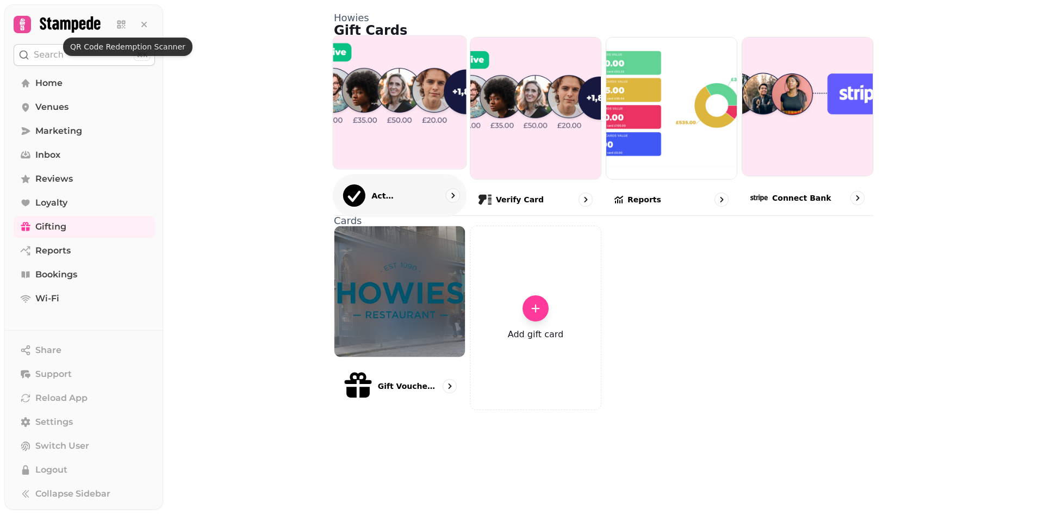 This screenshot has width=1044, height=514. I want to click on a: Gift Voucher for Howies and Scotts KitchenGift Voucher for Howies and Scotts Kitchen, so click(400, 318).